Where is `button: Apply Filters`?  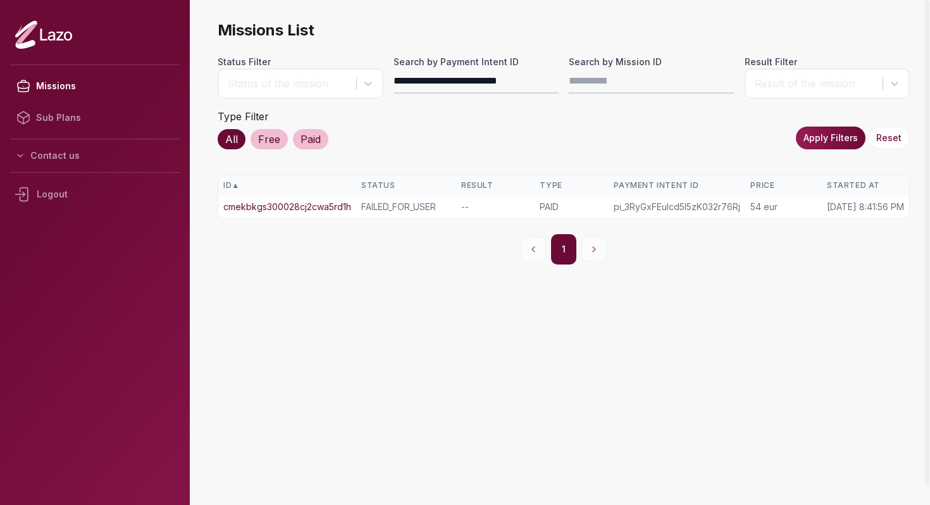
button: Apply Filters is located at coordinates (831, 138).